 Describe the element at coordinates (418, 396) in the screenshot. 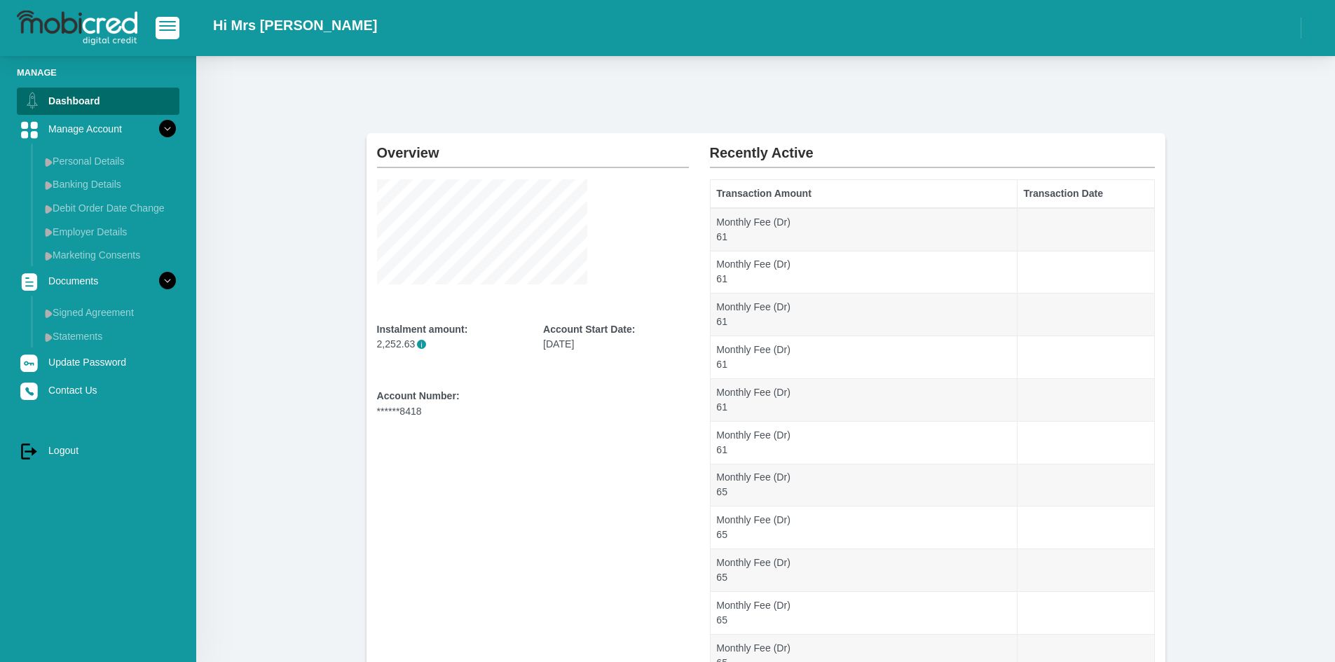

I see `b: Account Number:` at that location.